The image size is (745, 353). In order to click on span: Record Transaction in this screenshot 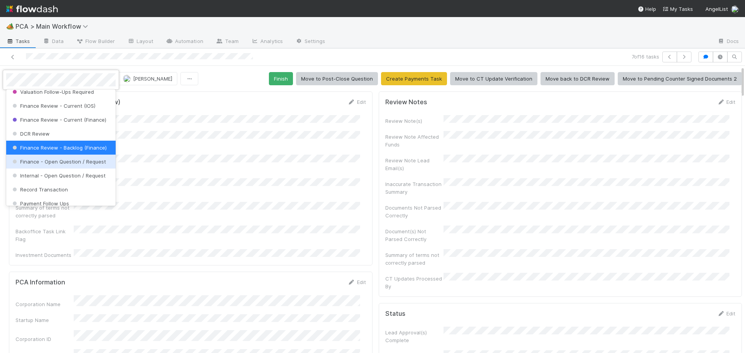, I will do `click(39, 190)`.